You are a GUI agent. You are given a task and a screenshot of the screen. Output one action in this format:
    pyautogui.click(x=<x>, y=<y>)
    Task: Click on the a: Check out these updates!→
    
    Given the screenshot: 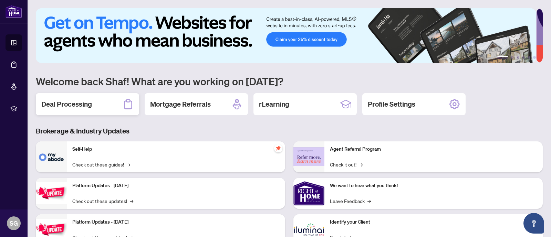 What is the action you would take?
    pyautogui.click(x=103, y=201)
    